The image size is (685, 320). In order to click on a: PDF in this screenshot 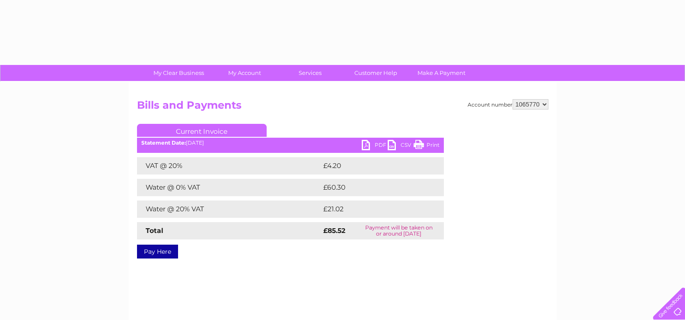, I will do `click(375, 146)`.